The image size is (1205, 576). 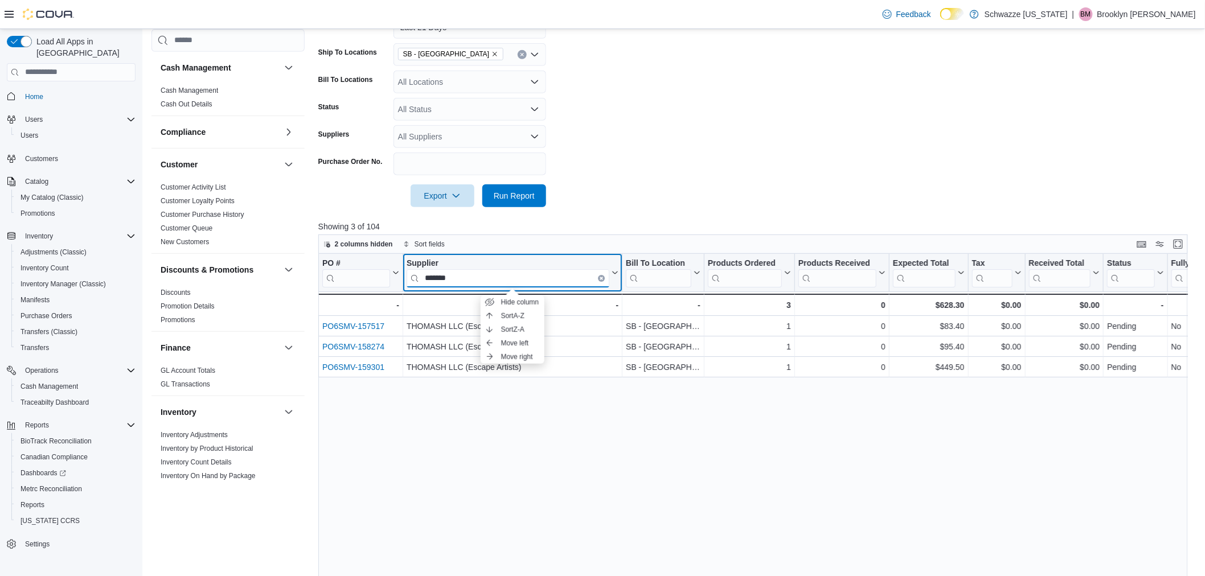 What do you see at coordinates (76, 521) in the screenshot?
I see `span: Washington CCRS` at bounding box center [76, 521].